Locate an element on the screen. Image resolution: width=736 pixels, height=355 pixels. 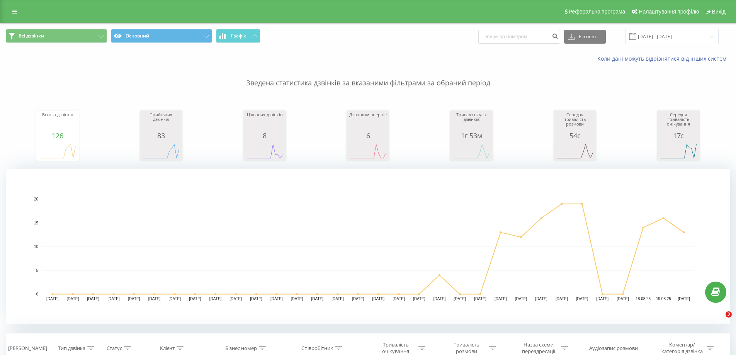
span: Налаштування профілю is located at coordinates (669, 12).